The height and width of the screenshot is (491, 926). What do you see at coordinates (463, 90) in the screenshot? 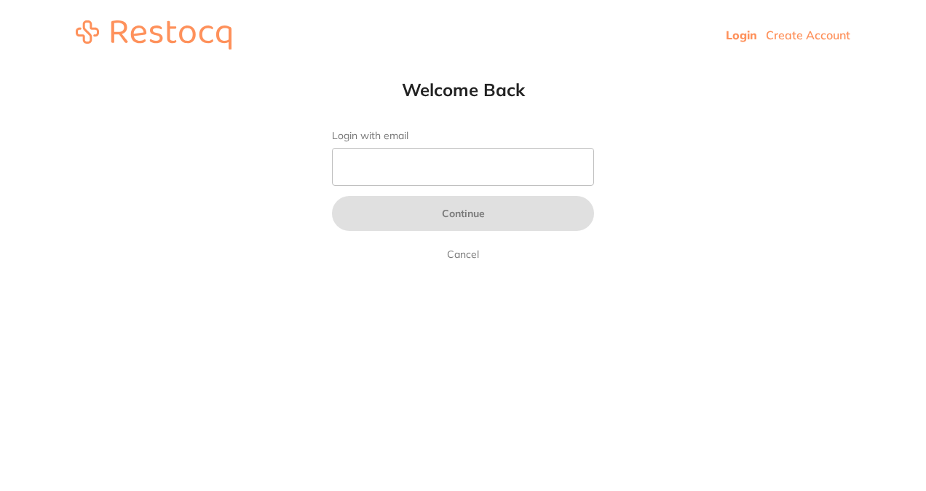
I see `h1: Welcome Back` at bounding box center [463, 90].